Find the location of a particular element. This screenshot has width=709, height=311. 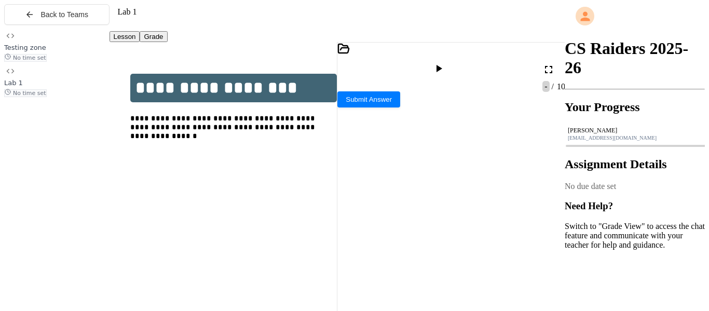

button: Grade is located at coordinates (153, 36).